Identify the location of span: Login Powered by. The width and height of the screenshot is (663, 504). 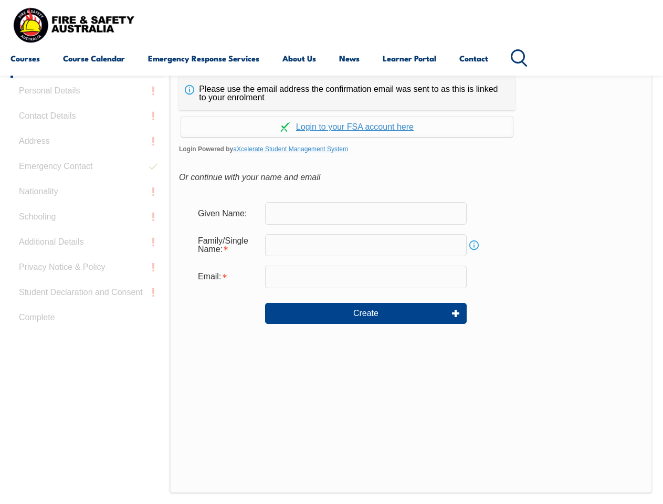
(411, 149).